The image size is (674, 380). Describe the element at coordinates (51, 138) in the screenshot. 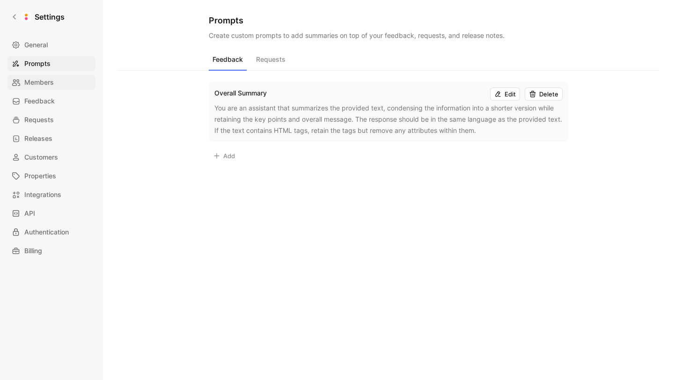

I see `a: Releases` at that location.